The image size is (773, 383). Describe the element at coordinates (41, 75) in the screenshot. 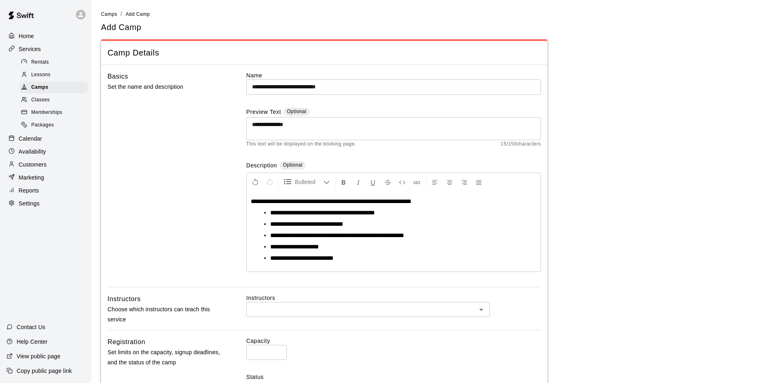

I see `span: Lessons` at that location.